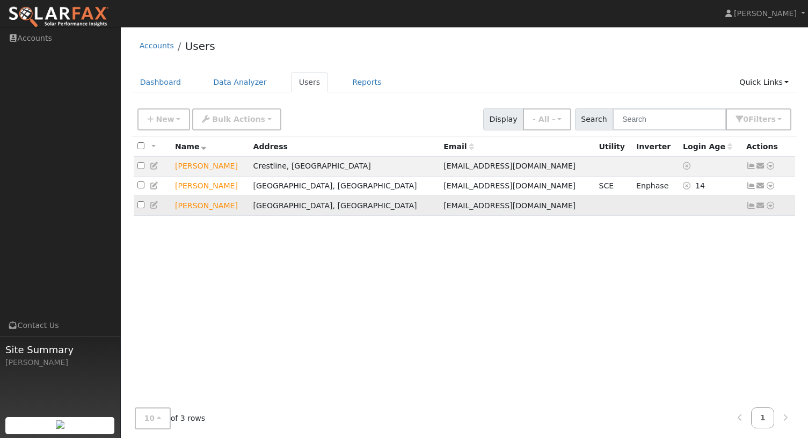 This screenshot has height=438, width=808. What do you see at coordinates (157, 46) in the screenshot?
I see `a: Accounts` at bounding box center [157, 46].